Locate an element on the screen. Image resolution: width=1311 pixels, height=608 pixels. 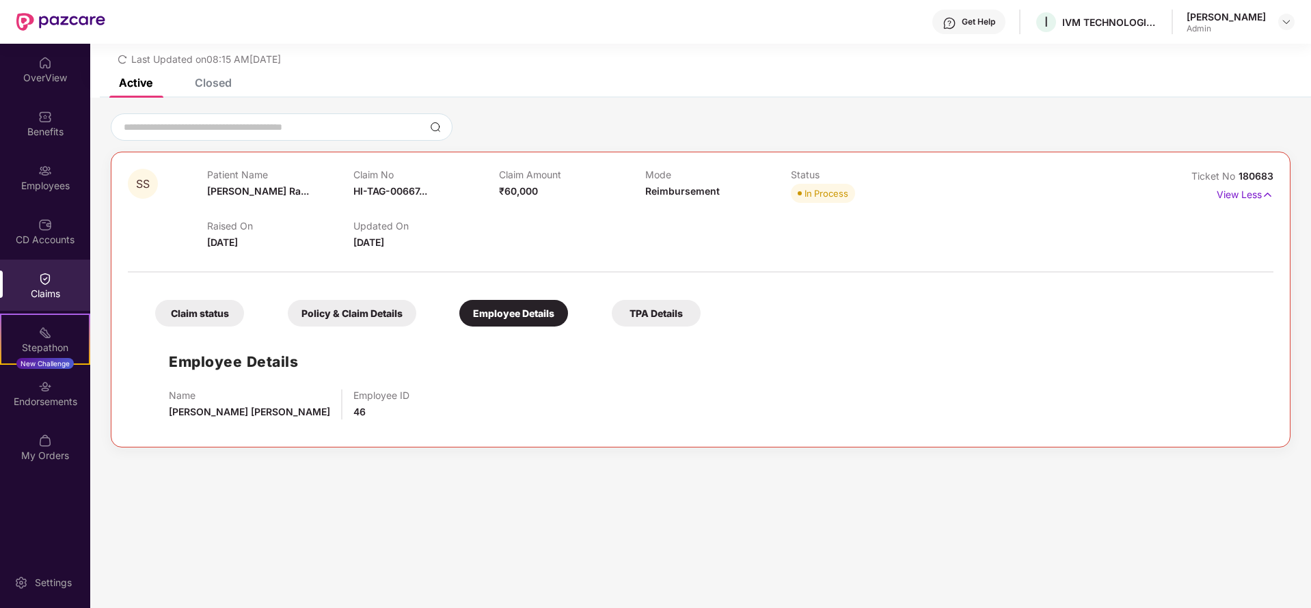
p: Employee ID is located at coordinates (381, 395).